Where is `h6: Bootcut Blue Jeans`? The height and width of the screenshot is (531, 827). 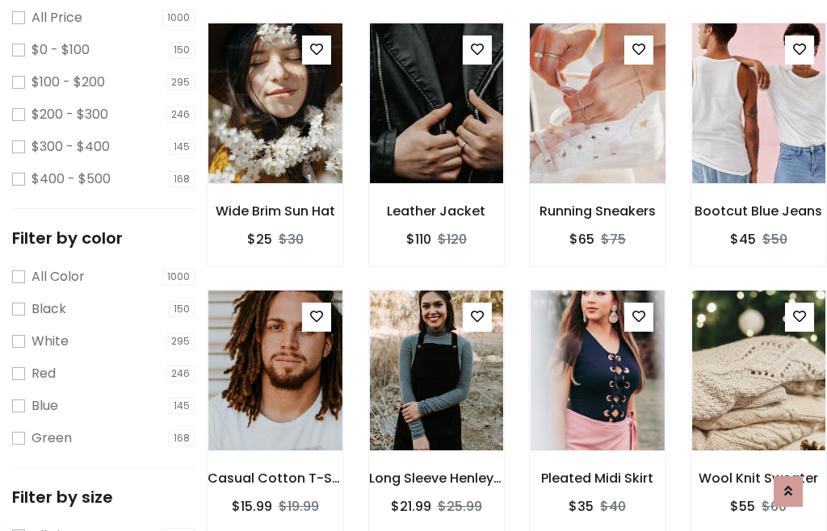 h6: Bootcut Blue Jeans is located at coordinates (759, 211).